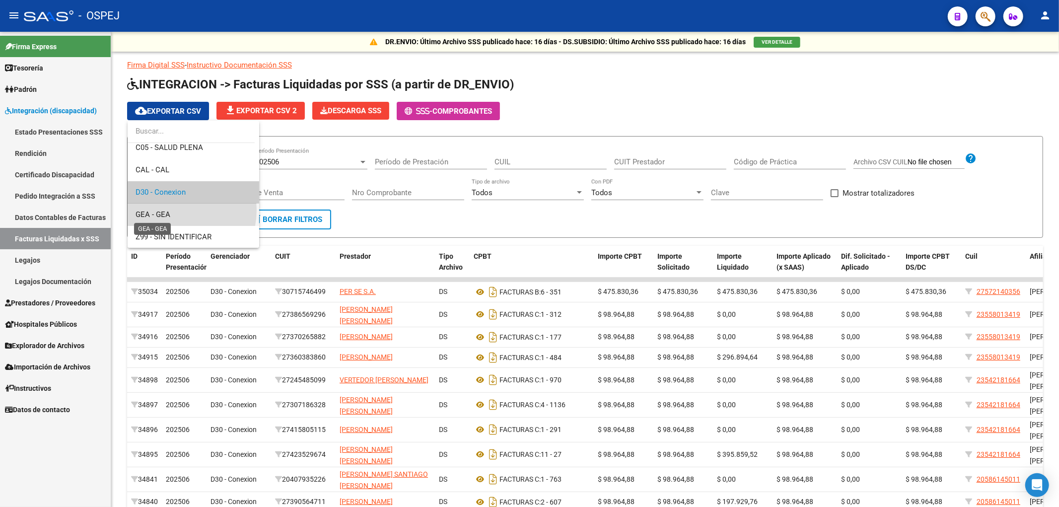  What do you see at coordinates (1037, 485) in the screenshot?
I see `div: Open Intercom Messenger` at bounding box center [1037, 485].